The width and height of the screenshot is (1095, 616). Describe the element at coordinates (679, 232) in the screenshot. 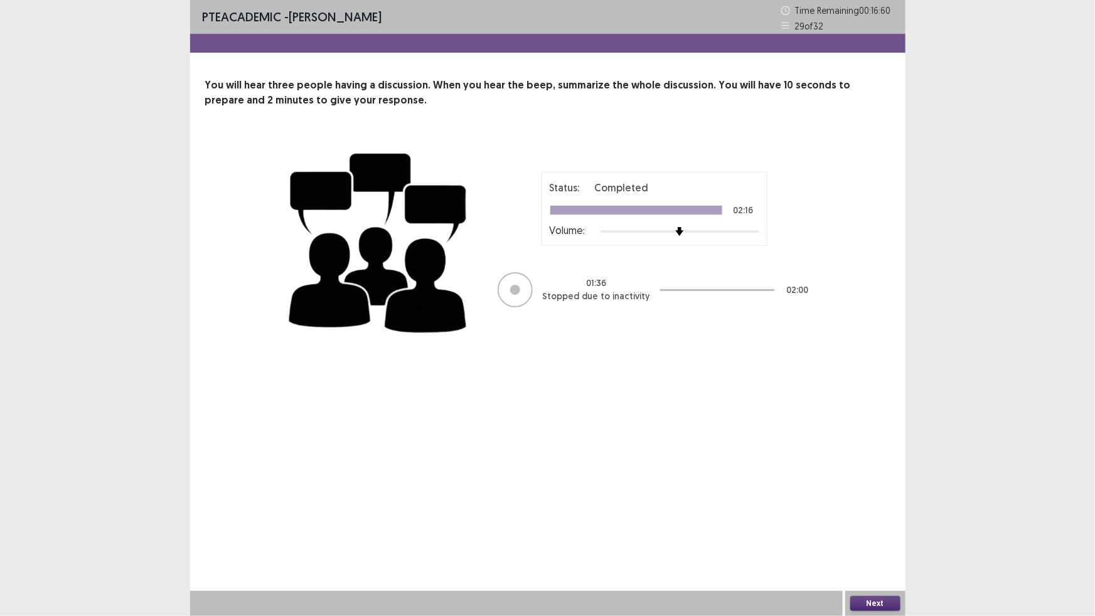

I see `img: arrow-thumb` at that location.